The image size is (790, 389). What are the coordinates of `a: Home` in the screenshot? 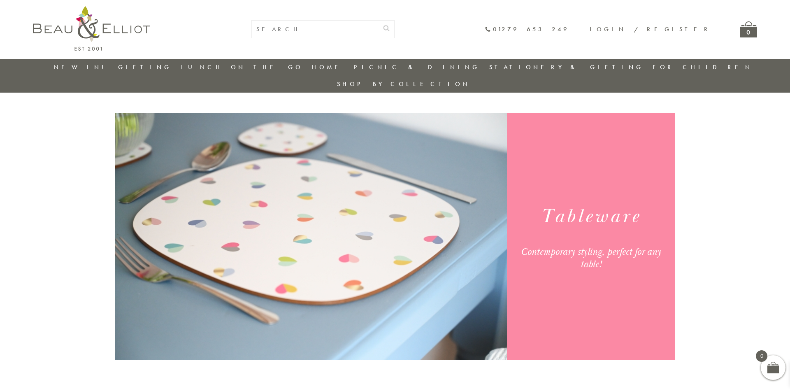 It's located at (328, 67).